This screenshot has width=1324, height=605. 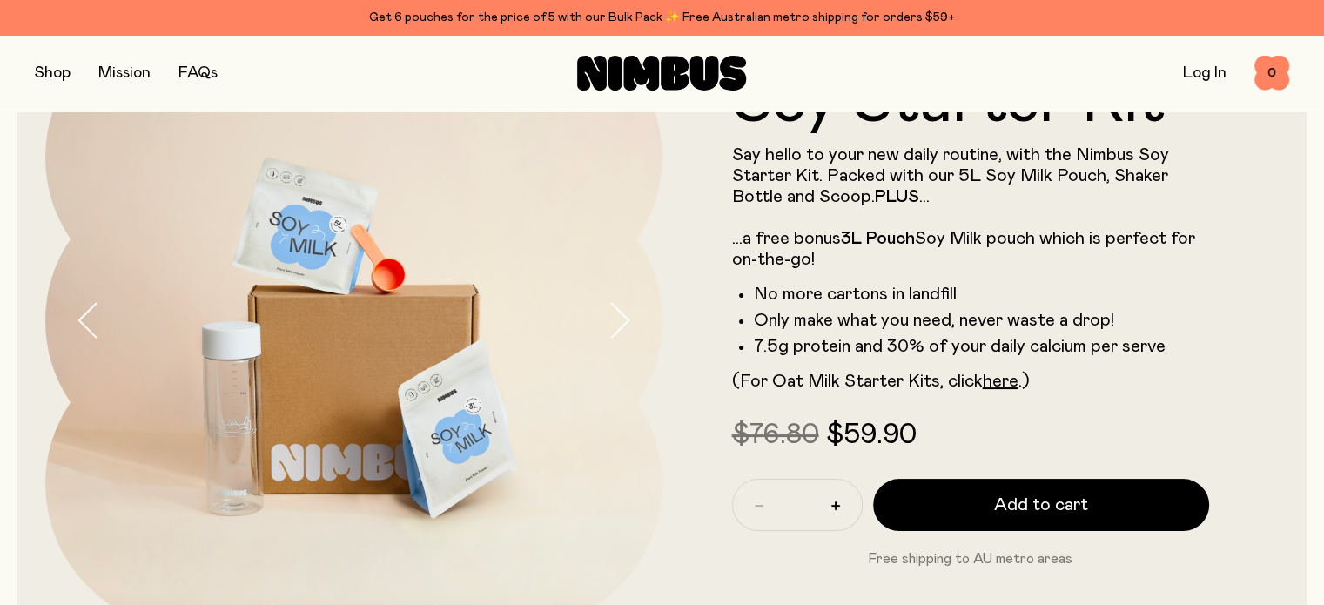 I want to click on a: FAQs, so click(x=198, y=73).